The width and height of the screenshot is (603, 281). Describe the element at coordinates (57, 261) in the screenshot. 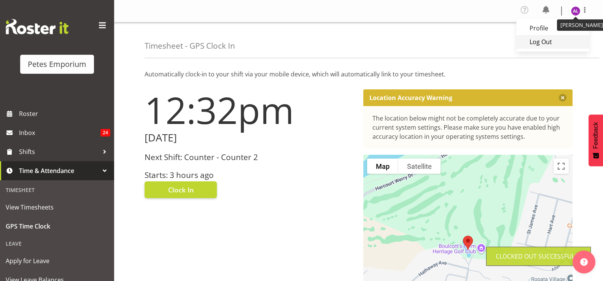

I see `a: Apply for Leave` at that location.